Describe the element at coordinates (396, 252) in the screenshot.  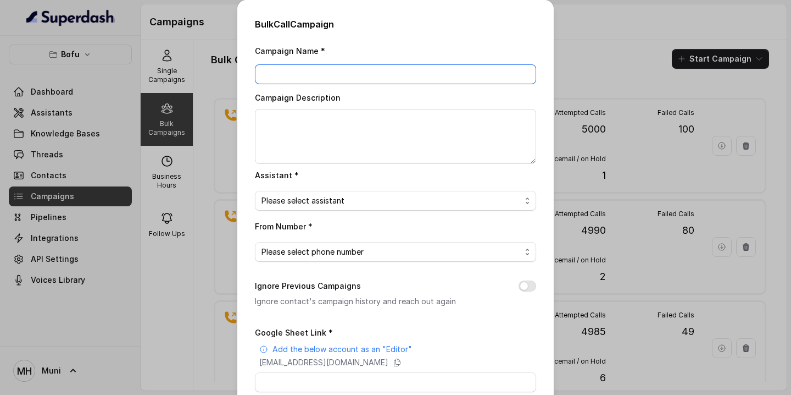
I see `button: Please select phone number` at that location.